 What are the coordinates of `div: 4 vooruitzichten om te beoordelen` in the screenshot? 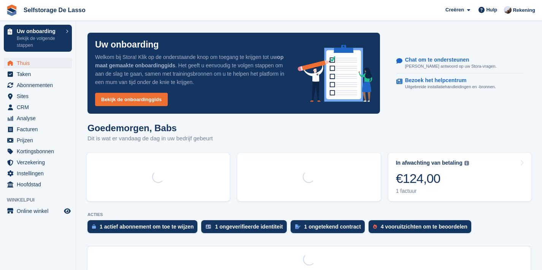 It's located at (424, 227).